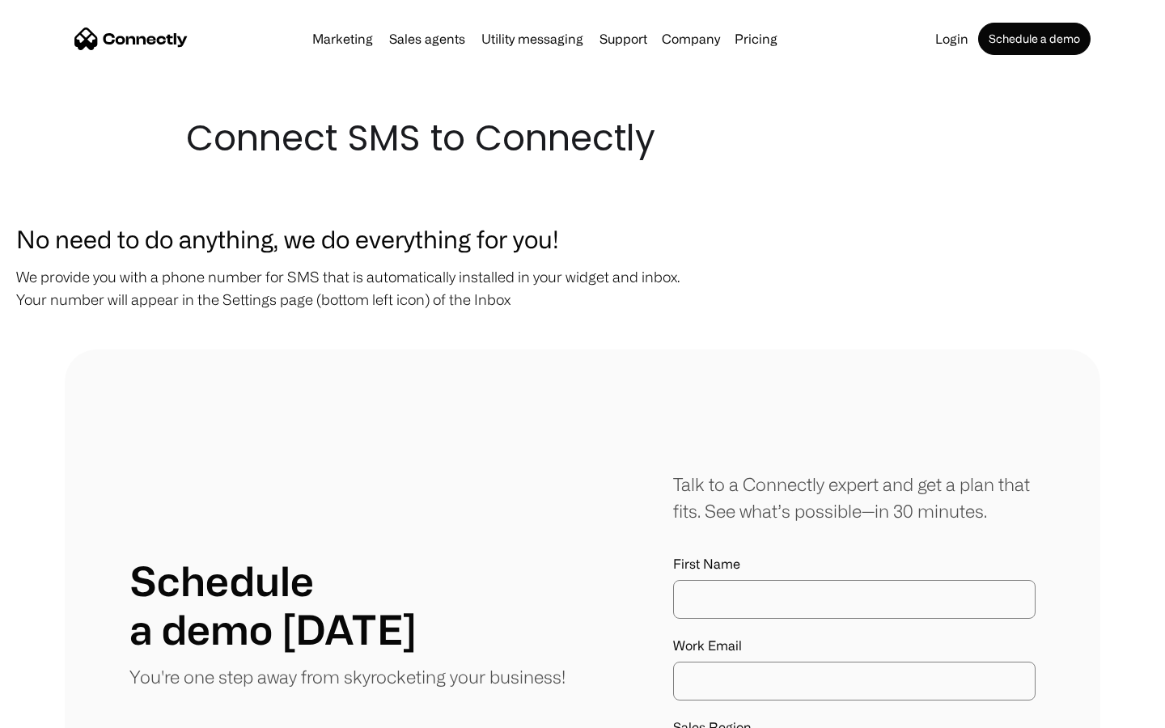 The image size is (1165, 728). I want to click on h1: Connect SMS to Connectly, so click(583, 138).